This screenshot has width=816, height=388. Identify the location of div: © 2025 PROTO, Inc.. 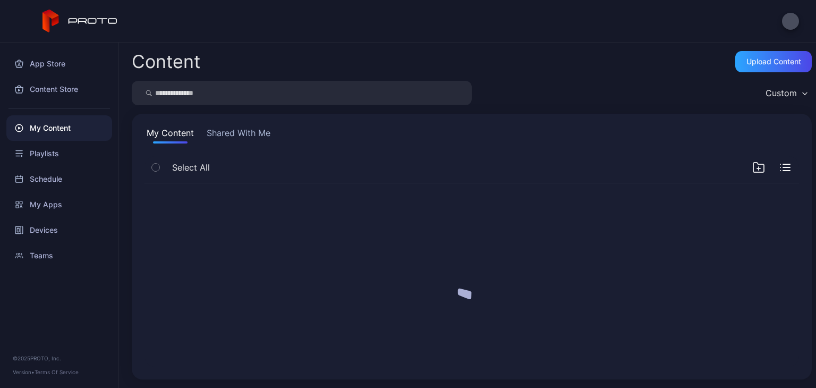
(59, 358).